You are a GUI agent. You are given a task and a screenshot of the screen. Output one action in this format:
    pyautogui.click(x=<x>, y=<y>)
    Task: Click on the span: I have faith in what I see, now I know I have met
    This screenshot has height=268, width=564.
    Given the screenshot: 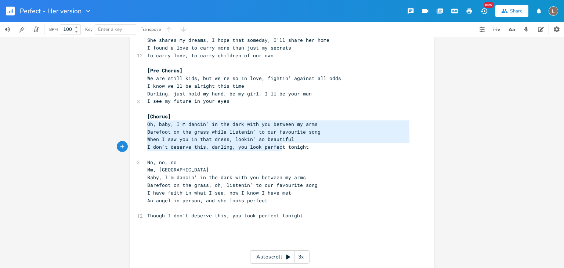 What is the action you would take?
    pyautogui.click(x=219, y=193)
    